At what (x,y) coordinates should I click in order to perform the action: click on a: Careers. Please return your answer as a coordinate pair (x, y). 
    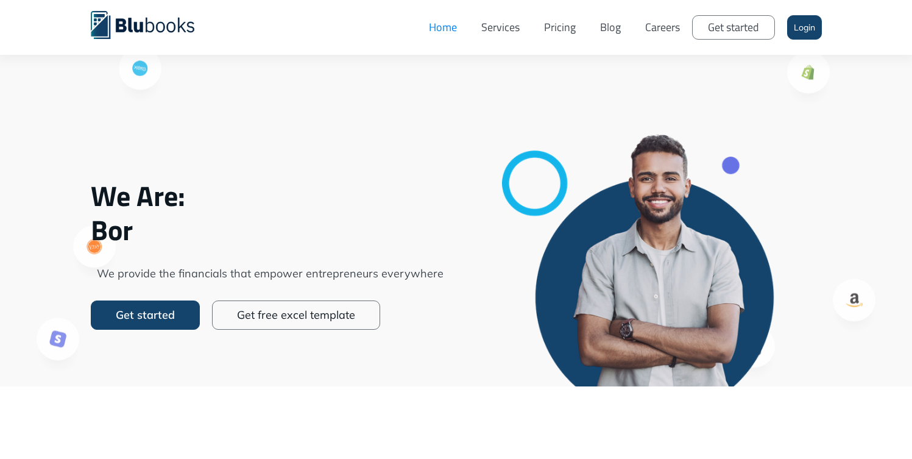
    Looking at the image, I should click on (663, 27).